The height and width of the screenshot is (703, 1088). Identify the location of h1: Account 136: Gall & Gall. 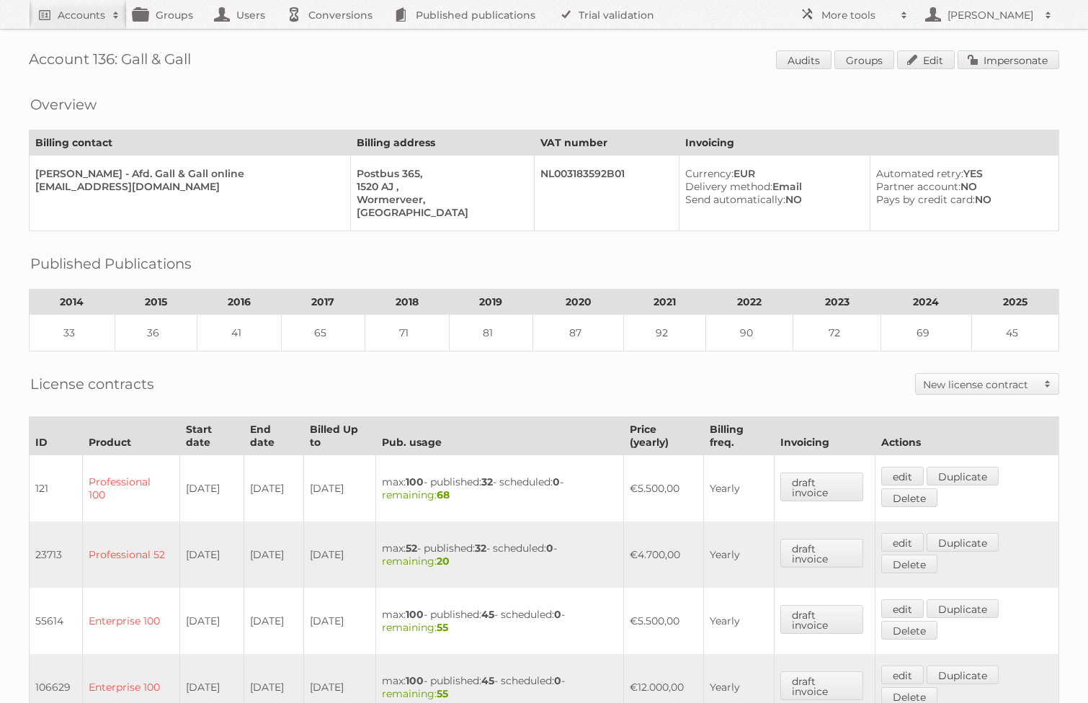
(544, 61).